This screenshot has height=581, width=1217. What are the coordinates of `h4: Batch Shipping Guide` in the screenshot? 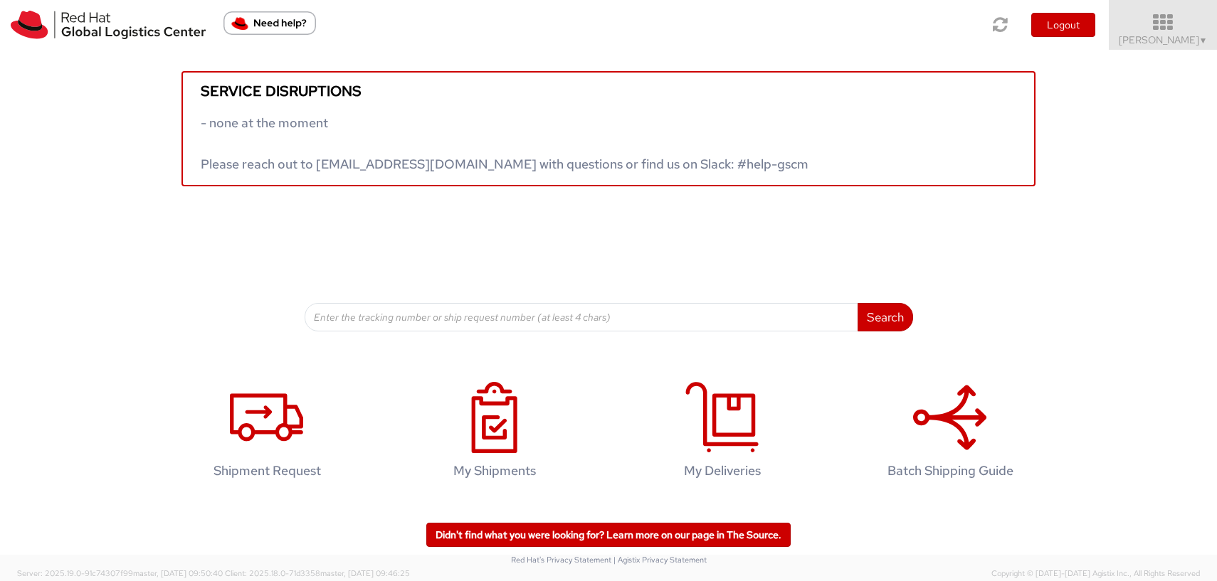 It's located at (950, 471).